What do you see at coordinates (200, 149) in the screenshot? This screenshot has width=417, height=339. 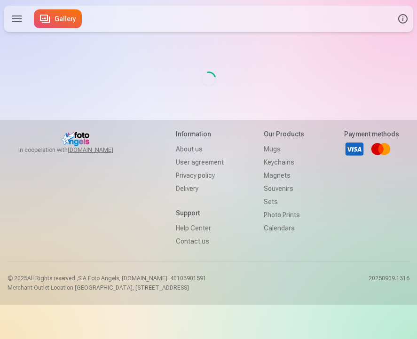 I see `a: About us` at bounding box center [200, 149].